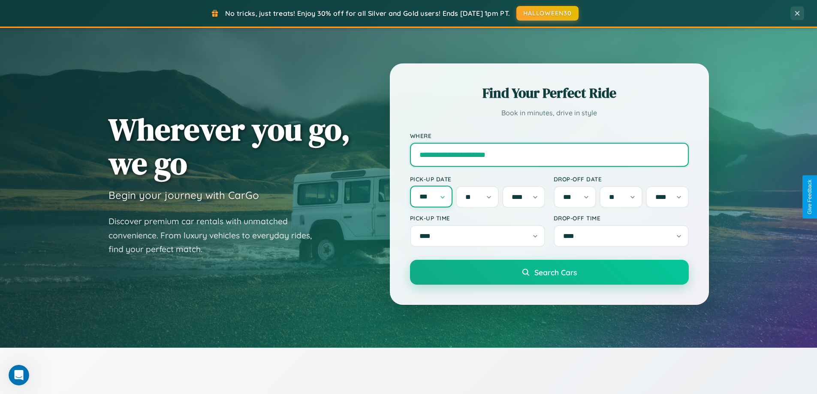 This screenshot has width=817, height=394. Describe the element at coordinates (621, 218) in the screenshot. I see `label: Drop-off Time` at that location.